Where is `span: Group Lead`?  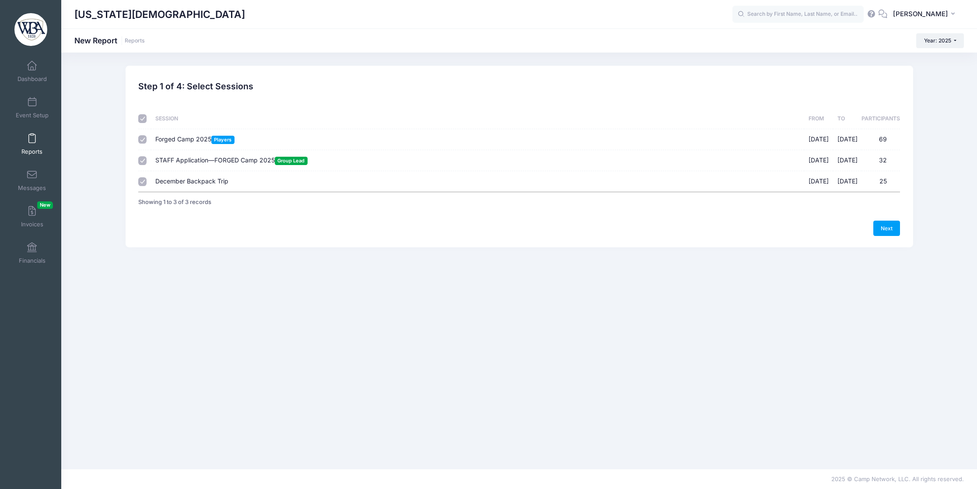 span: Group Lead is located at coordinates (291, 161).